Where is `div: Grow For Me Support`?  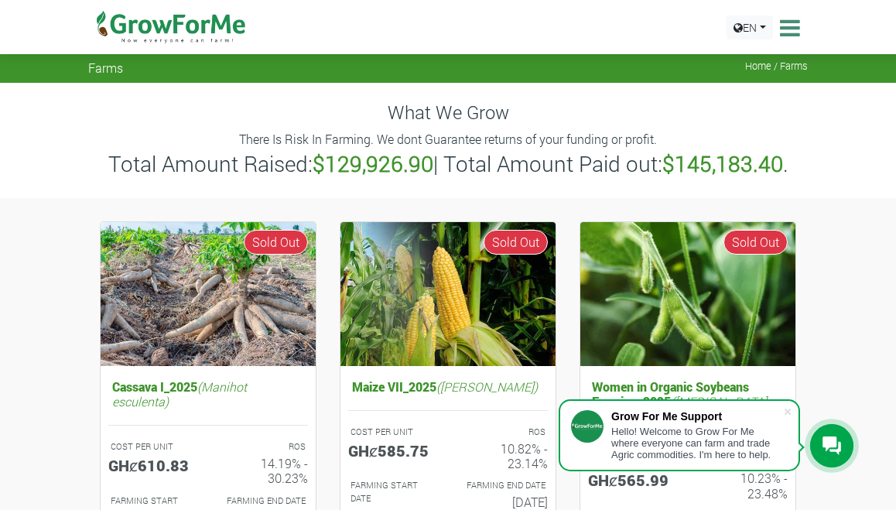 div: Grow For Me Support is located at coordinates (697, 416).